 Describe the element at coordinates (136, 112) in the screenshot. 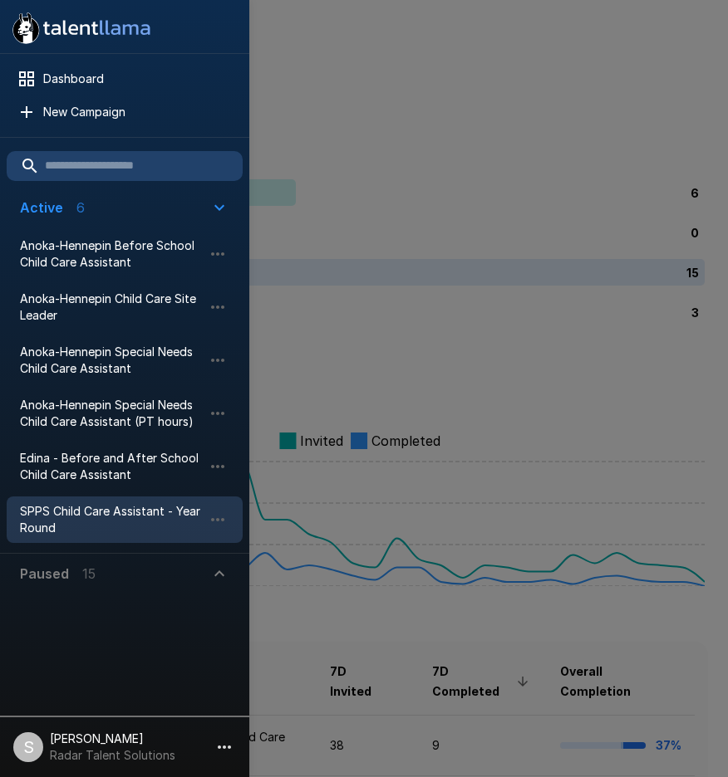

I see `span: New Campaign` at that location.